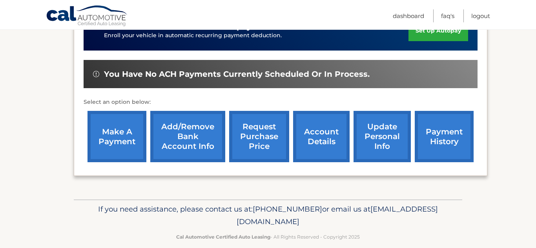 The image size is (536, 248). Describe the element at coordinates (237, 74) in the screenshot. I see `span: You have no ACH payments currently scheduled or in process.` at that location.